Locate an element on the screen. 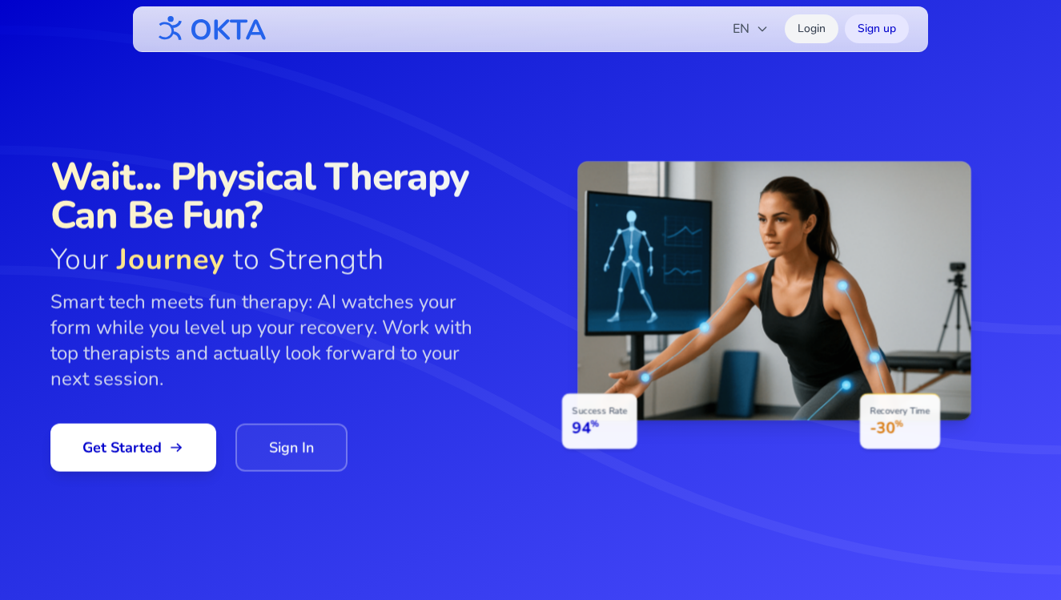  p: Smart tech meets fun therapy: AI watches your form while you level up your recovery. Work with to... is located at coordinates (275, 340).